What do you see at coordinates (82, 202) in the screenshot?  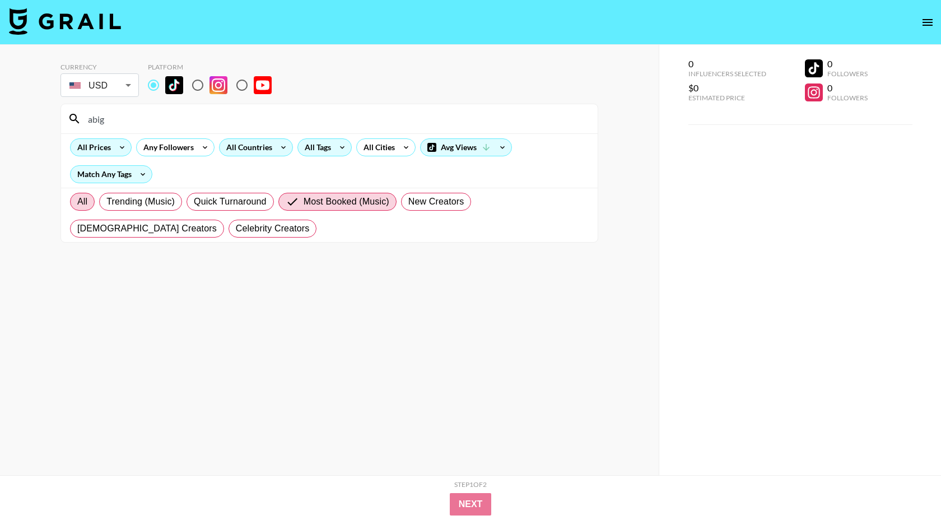 I see `span: All` at bounding box center [82, 202].